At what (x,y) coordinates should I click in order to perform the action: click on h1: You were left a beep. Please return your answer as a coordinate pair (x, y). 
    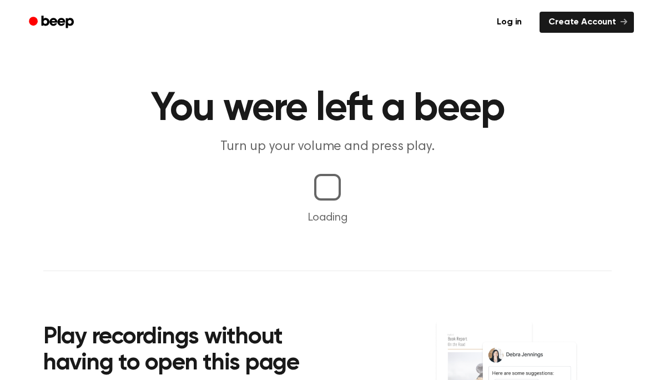
    Looking at the image, I should click on (328, 109).